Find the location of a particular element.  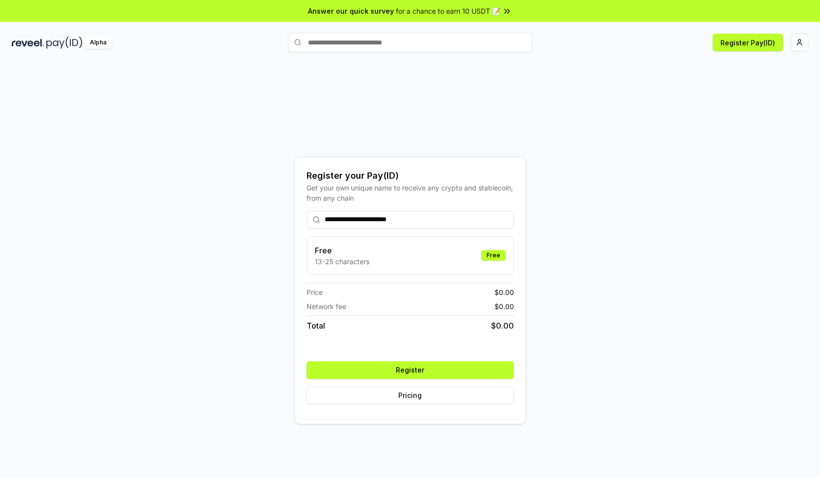

div: Get your own unique name to receive any crypto and stablecoin, from any chain is located at coordinates (410, 193).